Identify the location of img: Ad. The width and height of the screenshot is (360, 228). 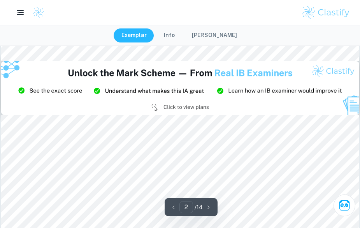
(180, 88).